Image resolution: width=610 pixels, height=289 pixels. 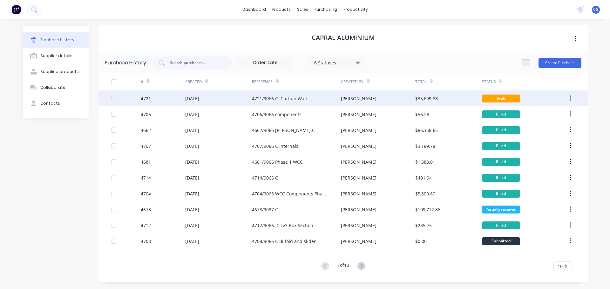 What do you see at coordinates (277, 114) in the screenshot?
I see `div: 4706/9066 components` at bounding box center [277, 114].